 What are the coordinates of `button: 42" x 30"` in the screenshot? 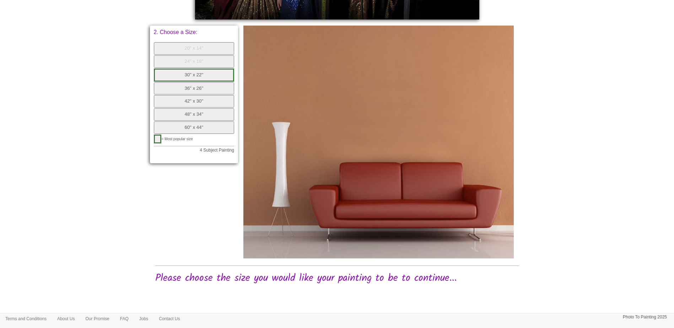 It's located at (194, 101).